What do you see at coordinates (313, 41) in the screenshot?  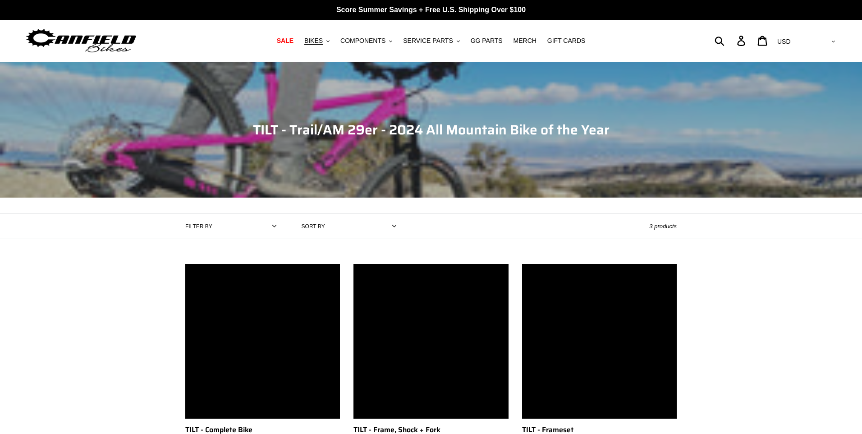 I see `span: BIKES` at bounding box center [313, 41].